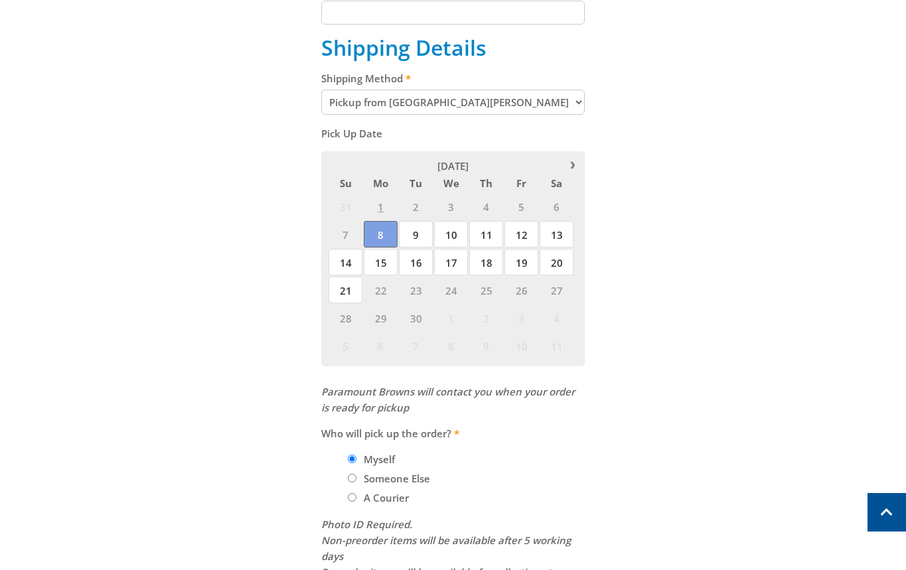 Image resolution: width=906 pixels, height=570 pixels. Describe the element at coordinates (345, 318) in the screenshot. I see `span: 28` at that location.